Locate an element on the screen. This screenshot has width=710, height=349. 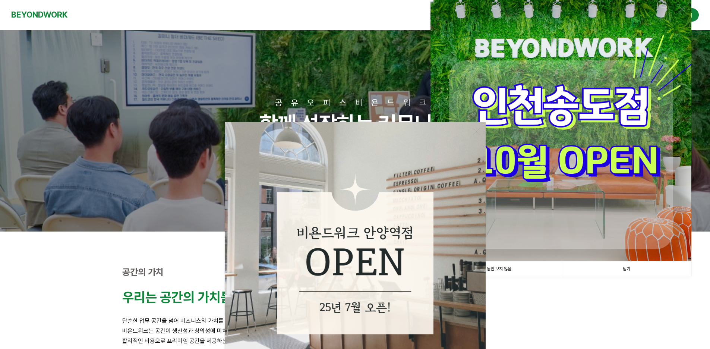
strong: 공간의 가치 is located at coordinates (143, 272).